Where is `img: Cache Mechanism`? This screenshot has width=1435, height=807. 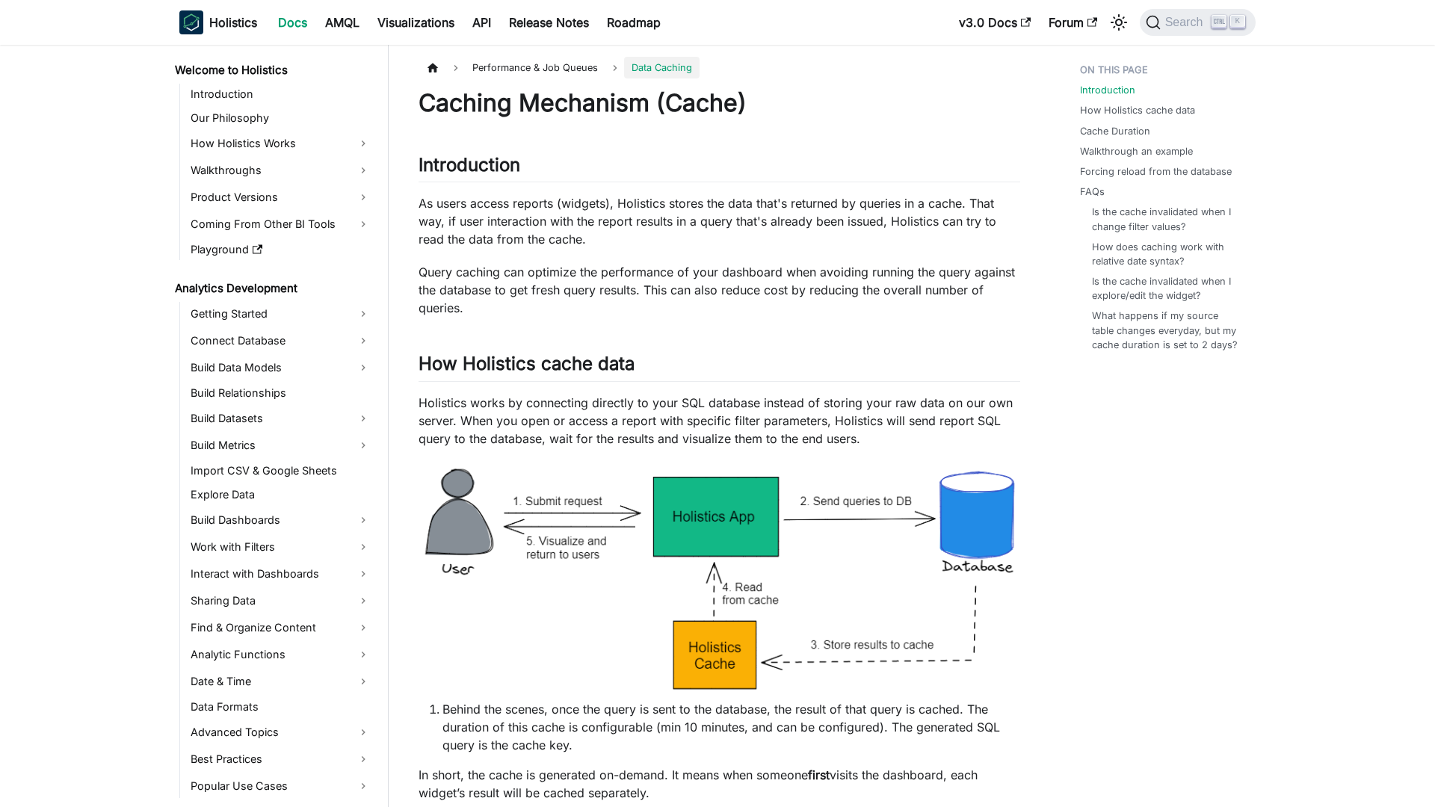
img: Cache Mechanism is located at coordinates (719, 579).